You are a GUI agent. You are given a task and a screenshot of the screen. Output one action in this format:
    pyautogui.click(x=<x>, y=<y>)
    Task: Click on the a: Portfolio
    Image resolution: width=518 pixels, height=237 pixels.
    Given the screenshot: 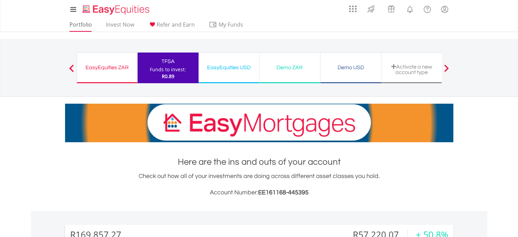 What is the action you would take?
    pyautogui.click(x=81, y=26)
    